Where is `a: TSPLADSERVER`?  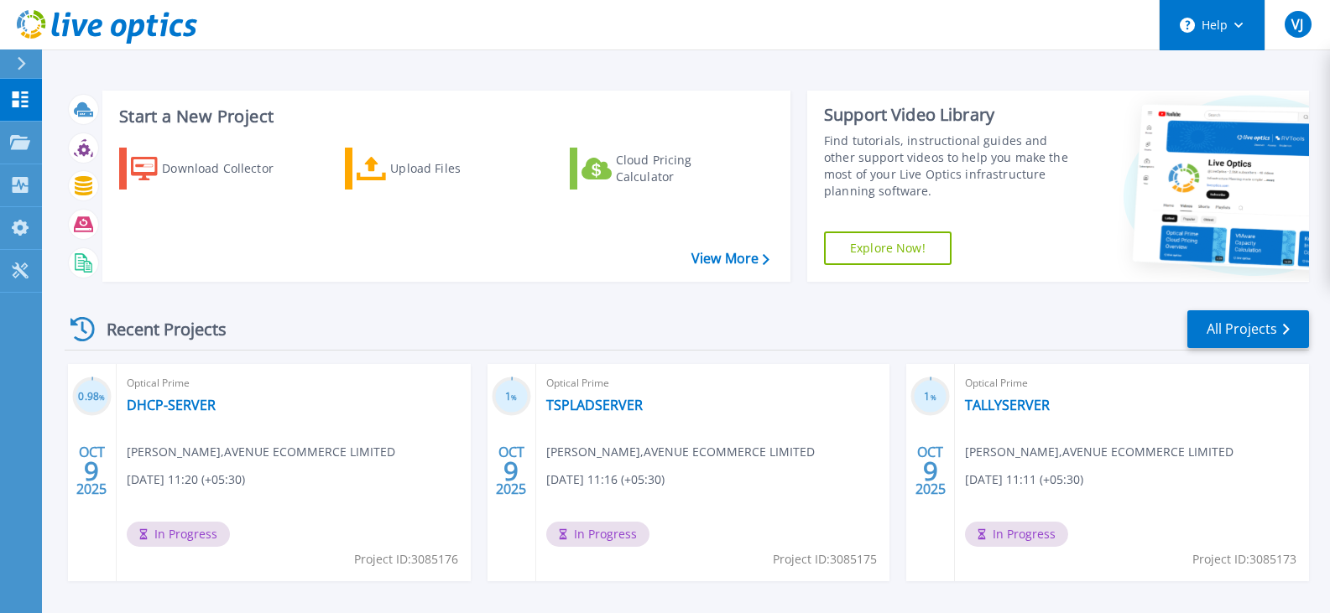
a: TSPLADSERVER is located at coordinates (594, 405).